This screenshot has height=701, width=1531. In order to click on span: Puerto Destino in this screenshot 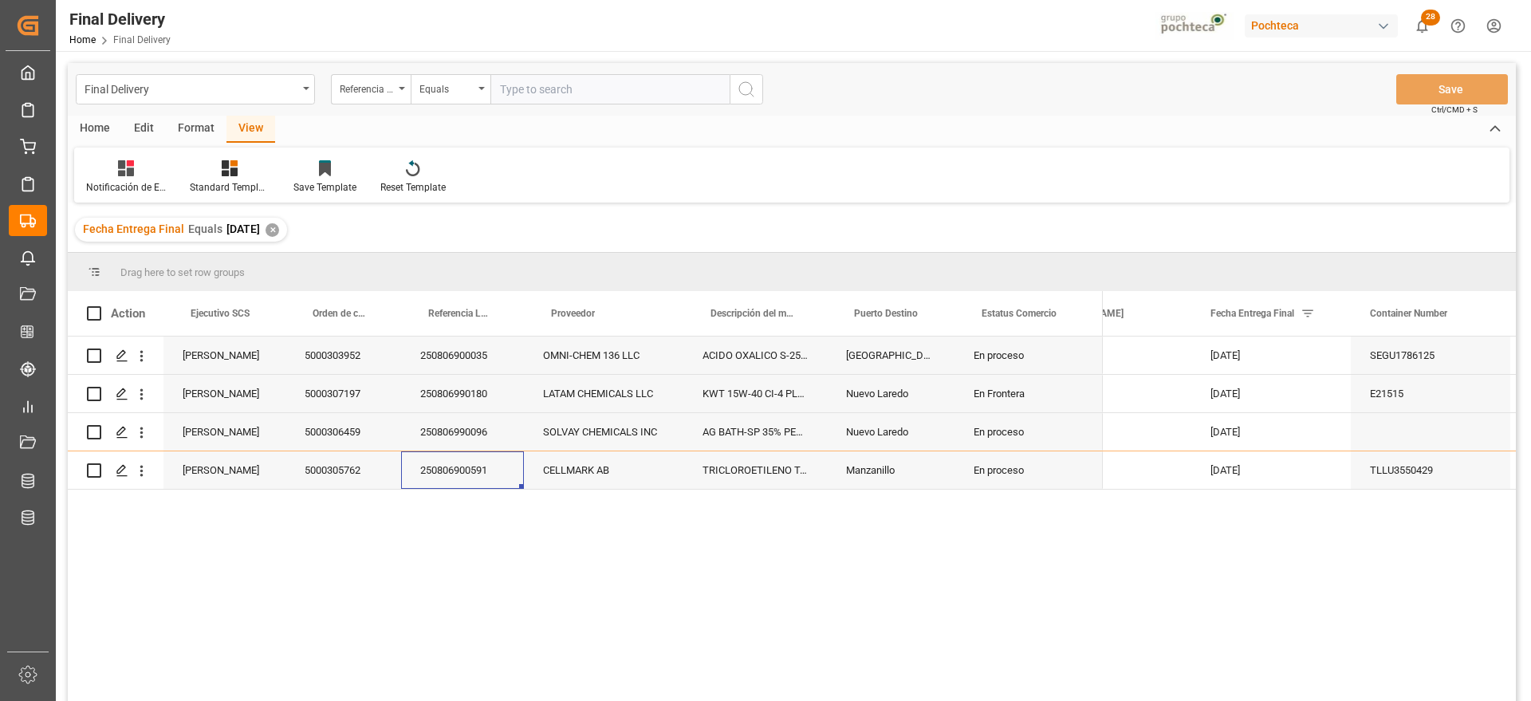, I will do `click(886, 313)`.